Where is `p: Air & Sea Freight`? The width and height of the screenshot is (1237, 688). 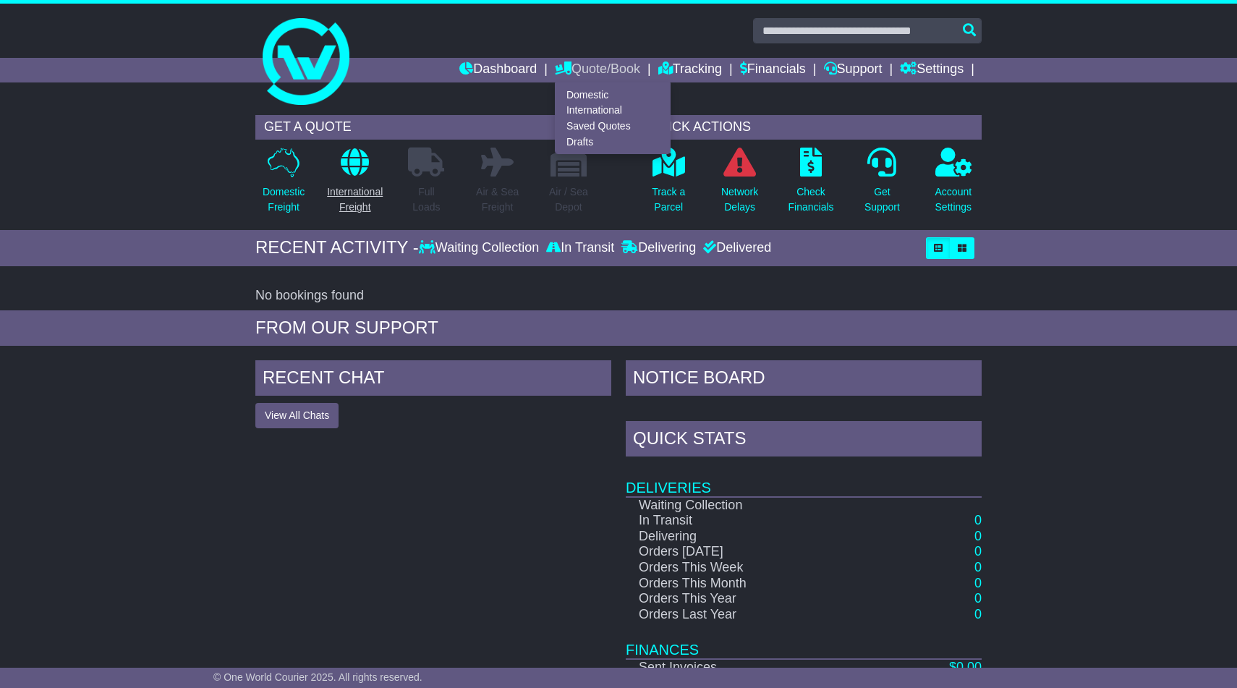 p: Air & Sea Freight is located at coordinates (497, 200).